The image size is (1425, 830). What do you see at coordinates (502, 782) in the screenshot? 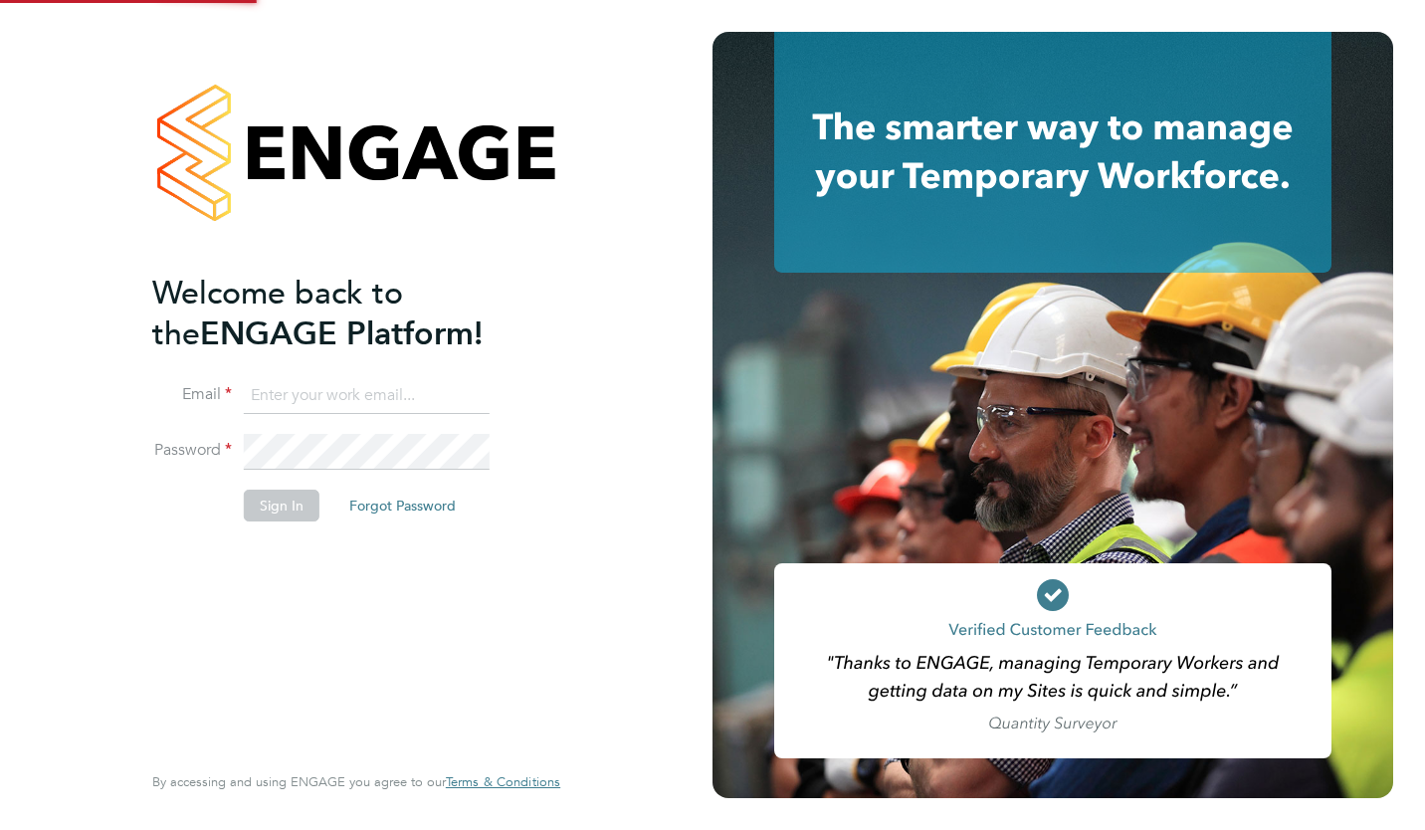
I see `a: Terms & Conditions` at bounding box center [502, 782].